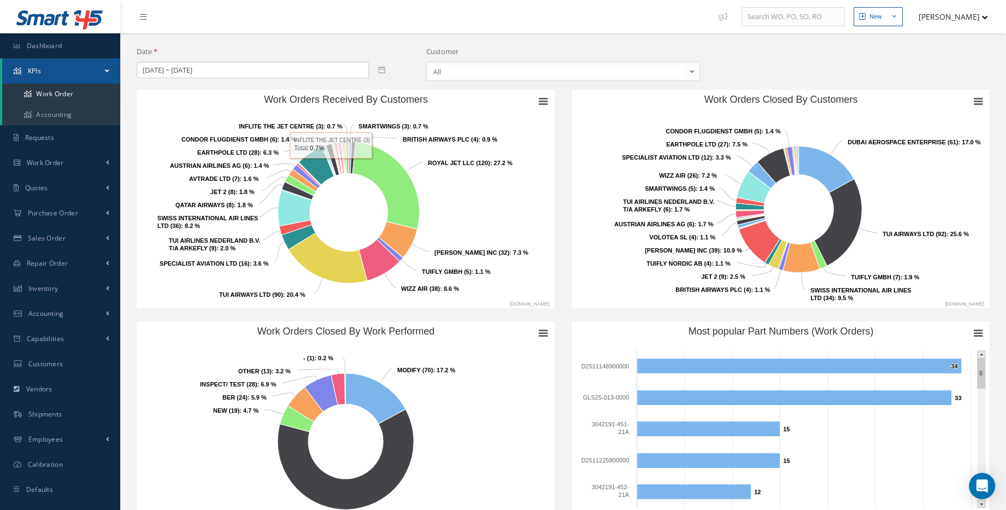 This screenshot has width=1006, height=510. I want to click on span: Shipments, so click(45, 413).